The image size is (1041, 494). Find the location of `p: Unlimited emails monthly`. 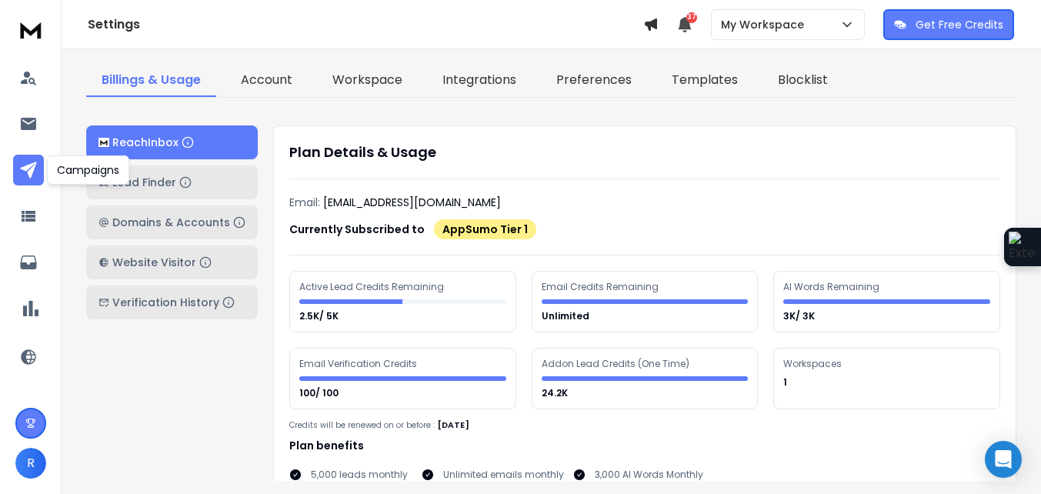

p: Unlimited emails monthly is located at coordinates (503, 475).